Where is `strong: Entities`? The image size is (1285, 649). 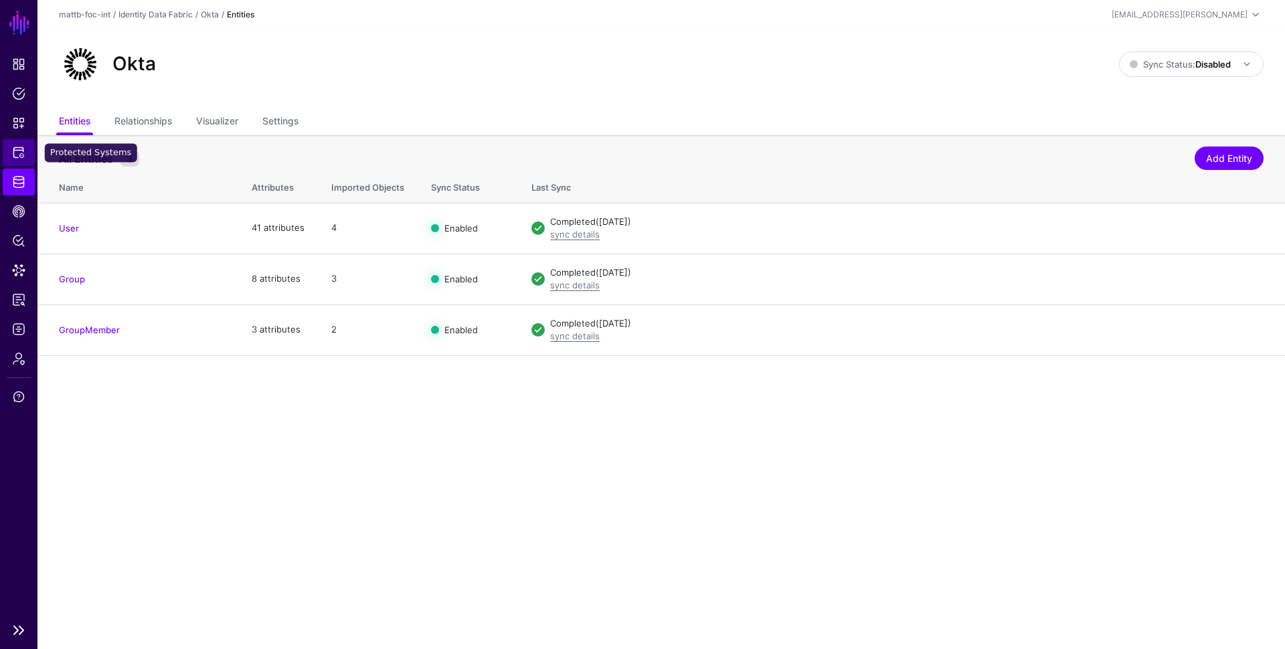 strong: Entities is located at coordinates (240, 14).